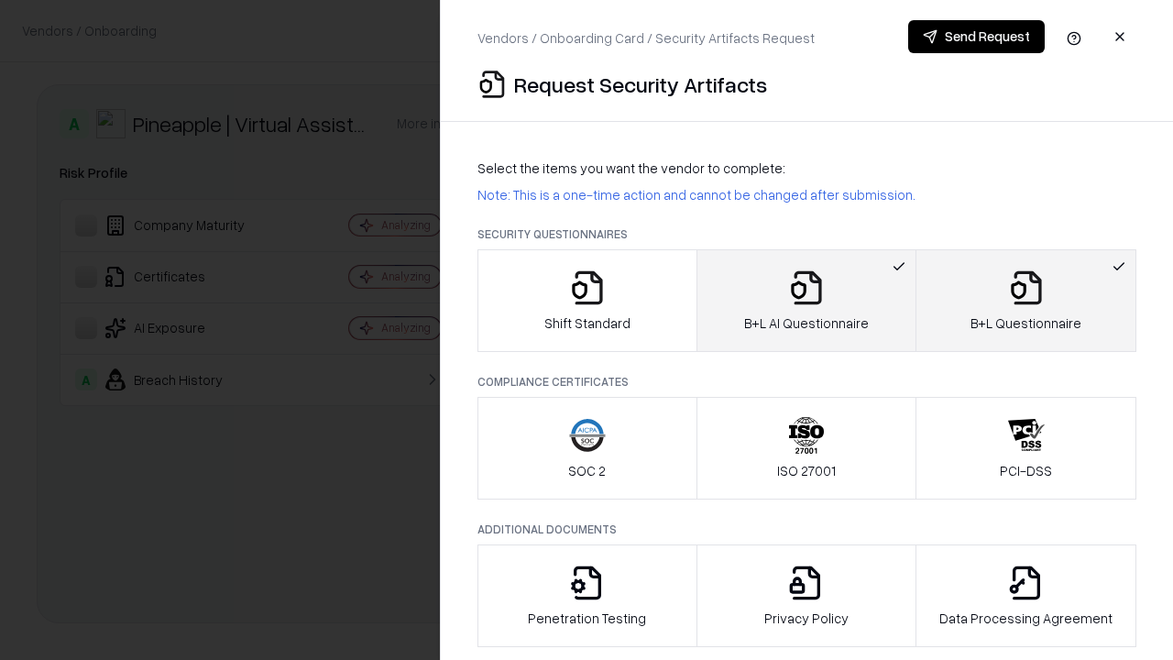  Describe the element at coordinates (587, 596) in the screenshot. I see `button: Penetration Testing` at that location.